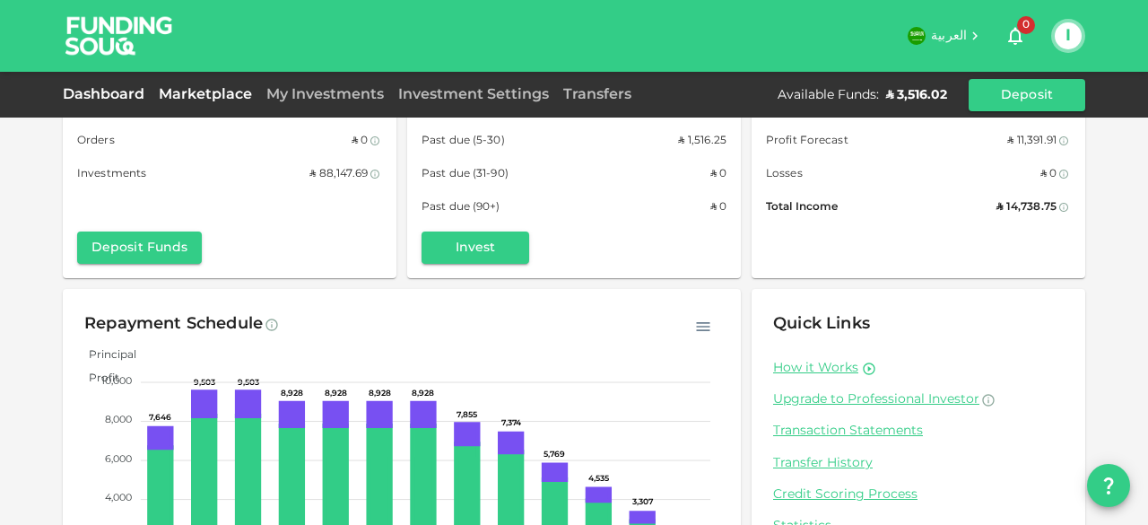 This screenshot has width=1148, height=525. I want to click on span: 0, so click(1026, 25).